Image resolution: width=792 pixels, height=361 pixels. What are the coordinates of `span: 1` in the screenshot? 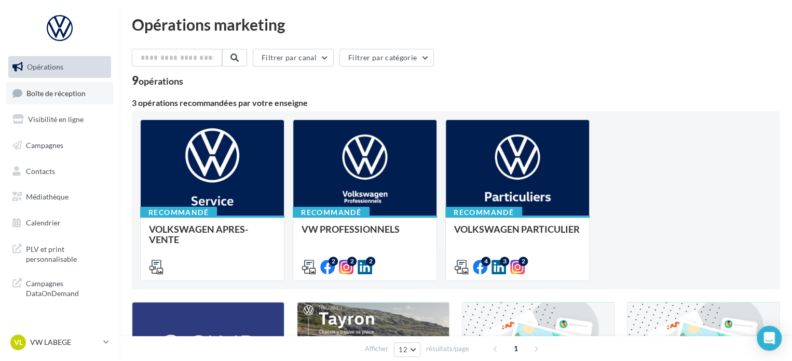 It's located at (516, 348).